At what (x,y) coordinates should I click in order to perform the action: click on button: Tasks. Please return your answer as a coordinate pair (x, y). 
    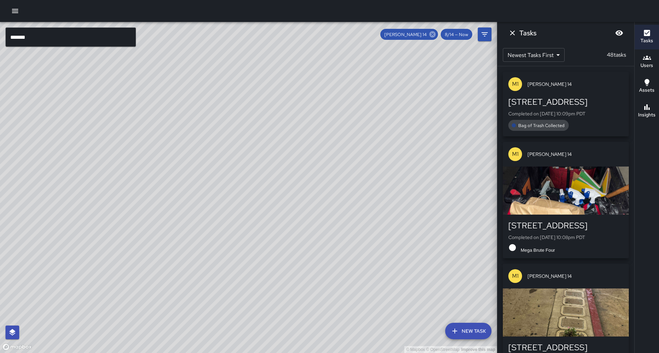
    Looking at the image, I should click on (647, 37).